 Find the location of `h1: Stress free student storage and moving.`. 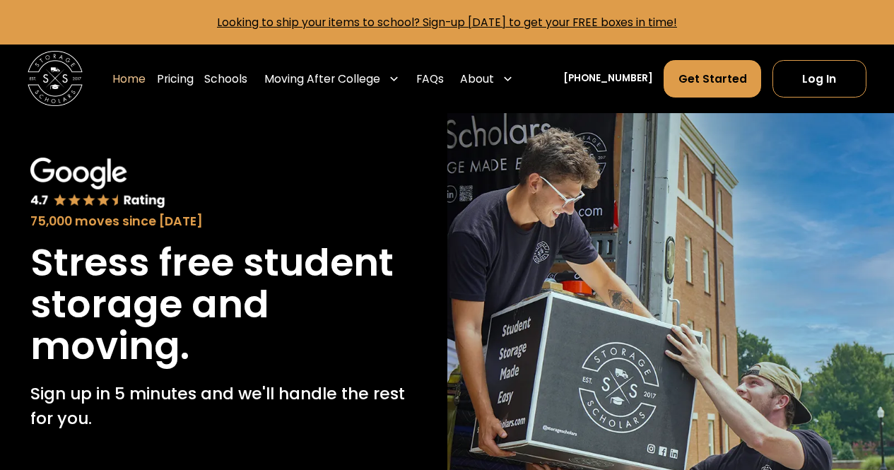

h1: Stress free student storage and moving. is located at coordinates (223, 304).